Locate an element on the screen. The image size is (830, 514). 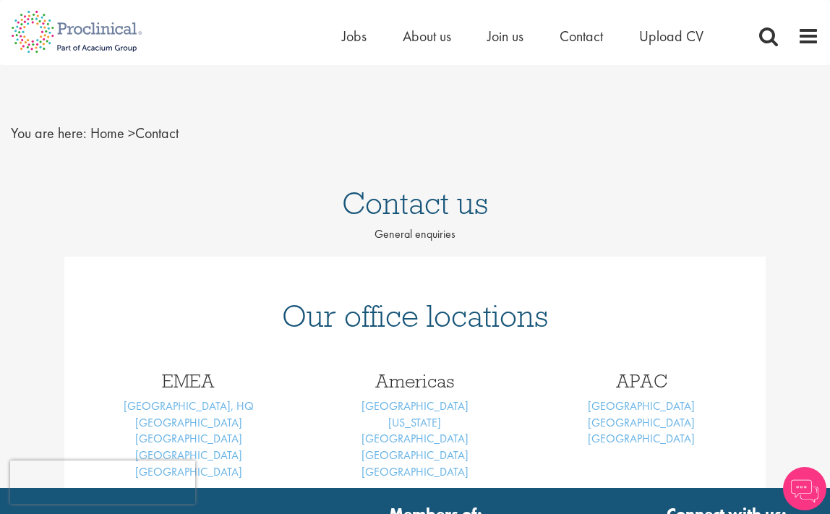
span: Upload CV is located at coordinates (671, 36).